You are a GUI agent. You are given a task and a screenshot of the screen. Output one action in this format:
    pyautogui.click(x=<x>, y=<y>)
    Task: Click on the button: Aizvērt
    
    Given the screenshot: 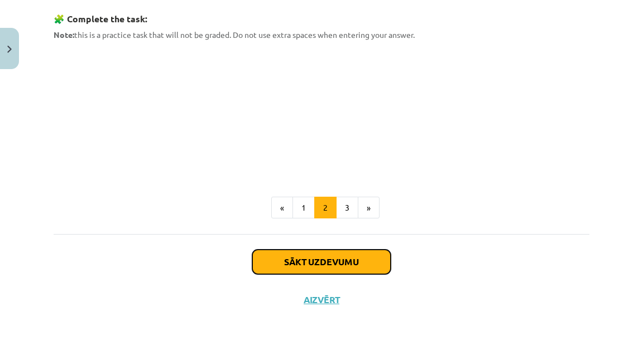 What is the action you would take?
    pyautogui.click(x=321, y=300)
    